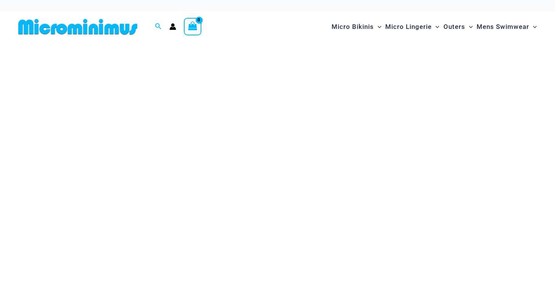 Image resolution: width=555 pixels, height=295 pixels. What do you see at coordinates (412, 27) in the screenshot?
I see `a: Micro LingerieMenu ToggleMenu Toggle` at bounding box center [412, 27].